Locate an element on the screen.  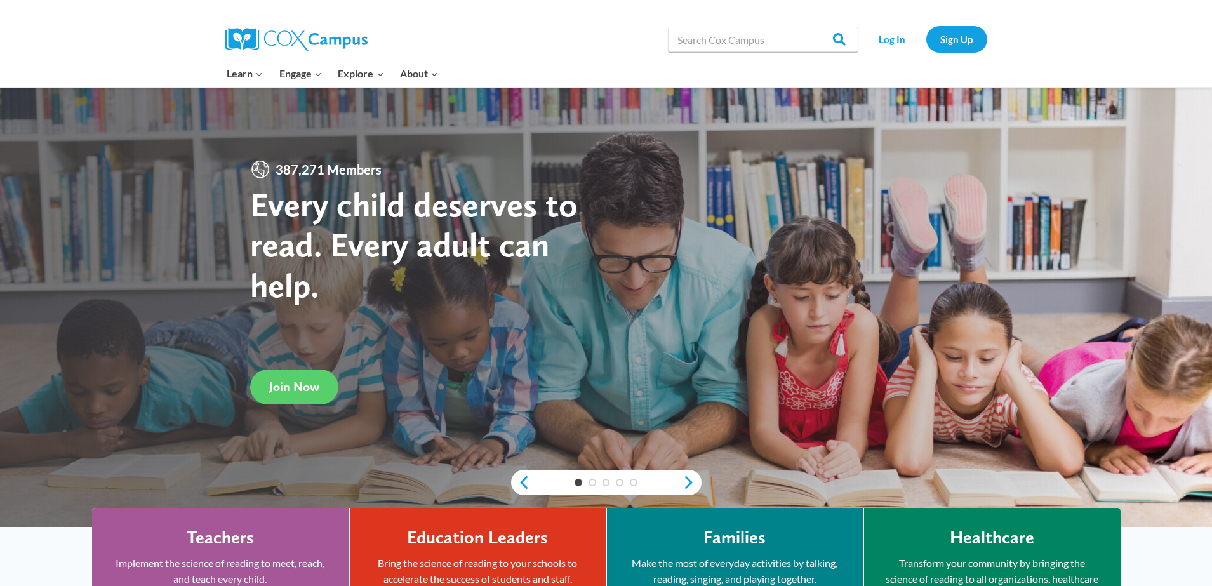
span: Join Now is located at coordinates (294, 387).